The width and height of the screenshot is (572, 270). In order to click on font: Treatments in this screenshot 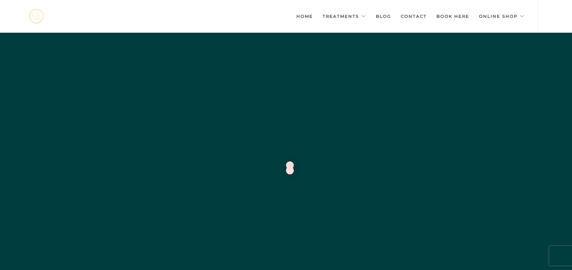, I will do `click(341, 16)`.